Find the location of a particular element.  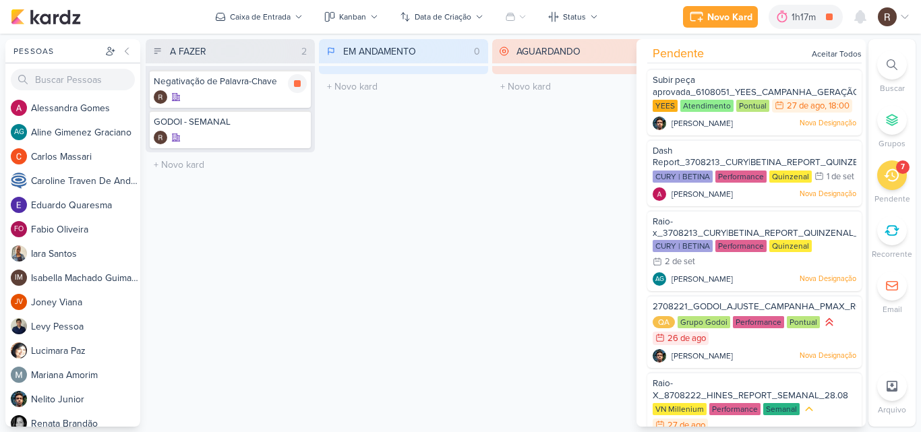

div: 0 is located at coordinates (477, 51).